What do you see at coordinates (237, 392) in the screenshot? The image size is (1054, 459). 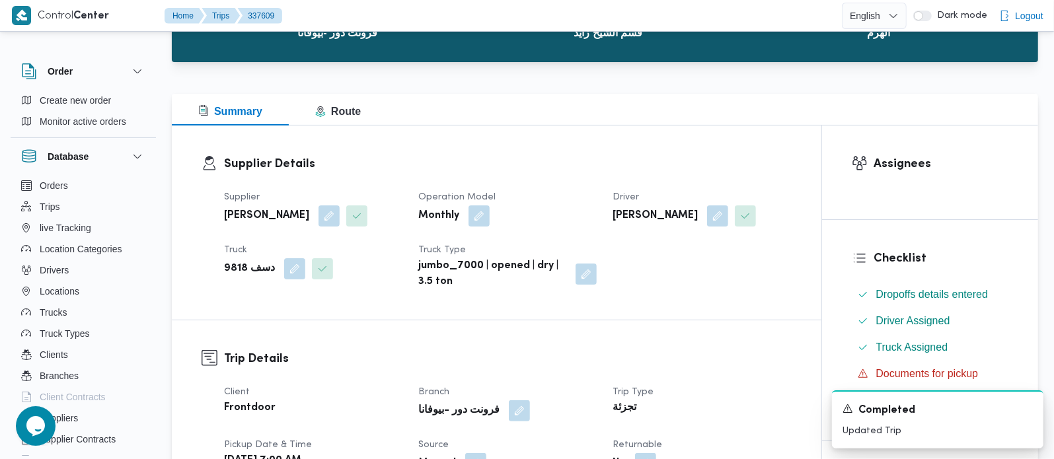 I see `span: Client` at bounding box center [237, 392].